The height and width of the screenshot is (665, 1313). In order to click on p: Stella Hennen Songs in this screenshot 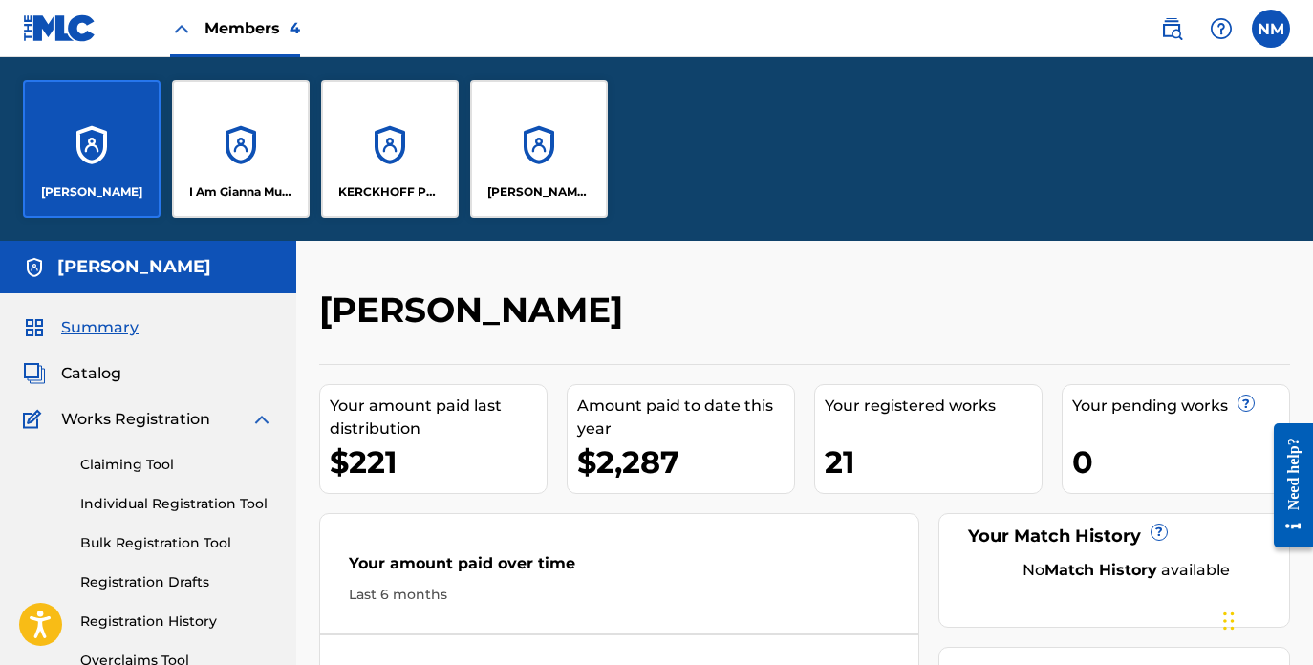, I will do `click(539, 192)`.